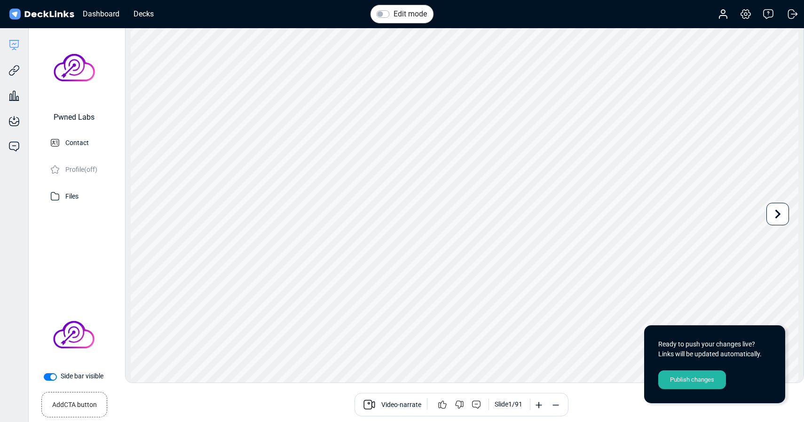  I want to click on small: Add CTA button, so click(74, 403).